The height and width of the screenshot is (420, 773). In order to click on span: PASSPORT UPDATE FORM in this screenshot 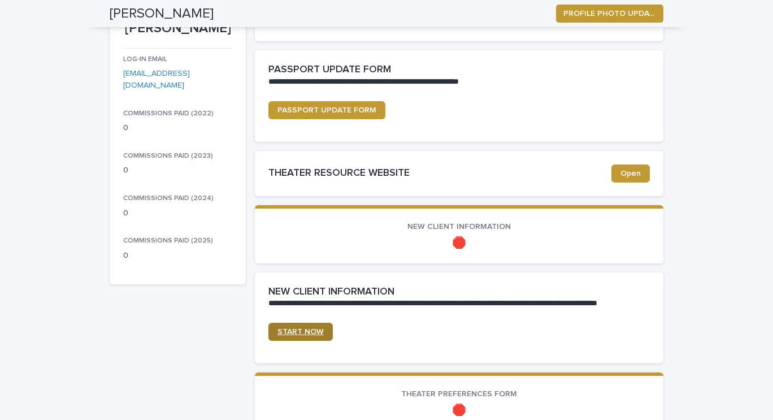, I will do `click(327, 110)`.